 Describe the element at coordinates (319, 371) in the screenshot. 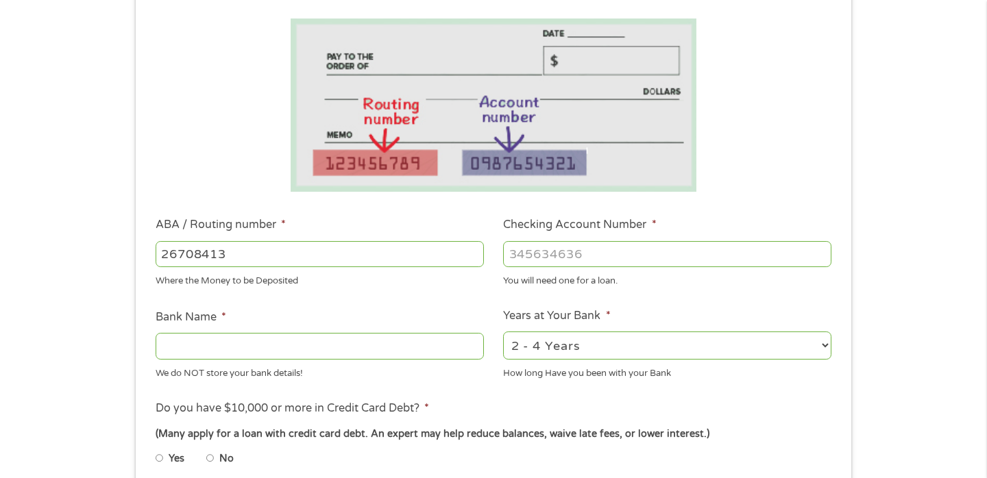

I see `div: We do NOT store your bank details!` at that location.